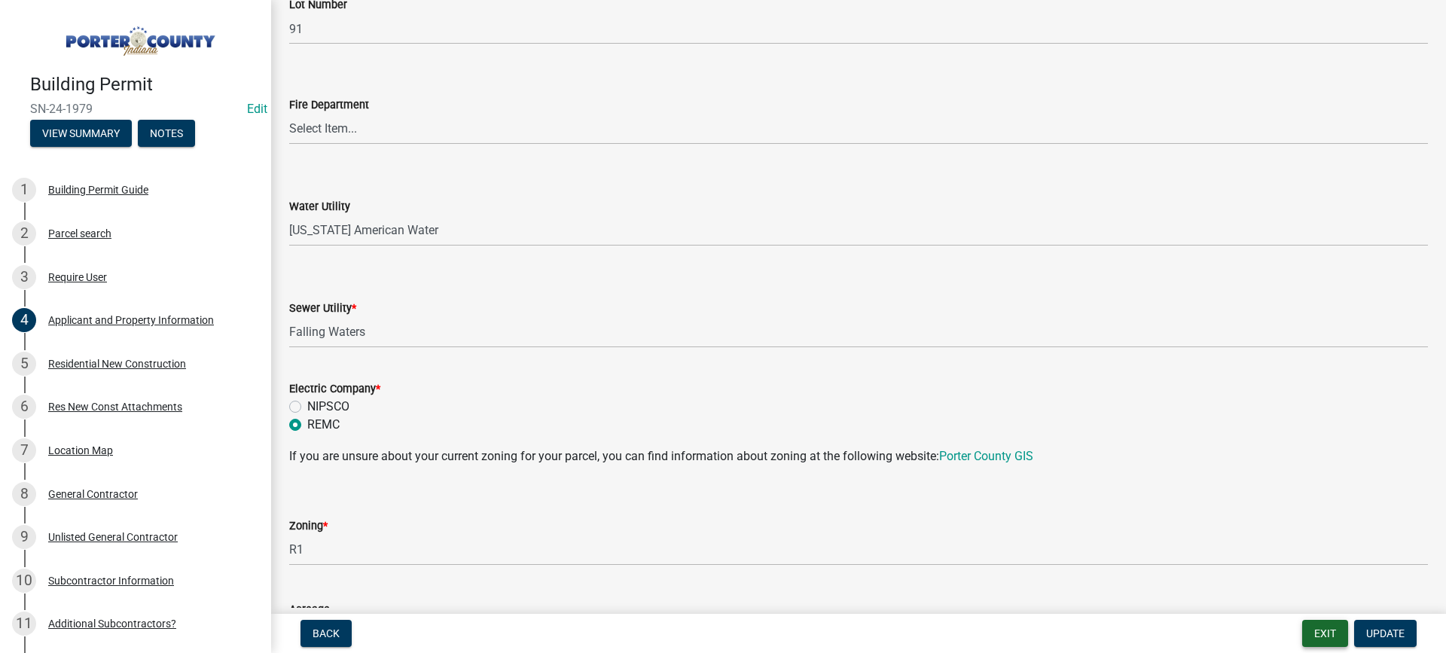  I want to click on img: Porter County, Indiana, so click(139, 37).